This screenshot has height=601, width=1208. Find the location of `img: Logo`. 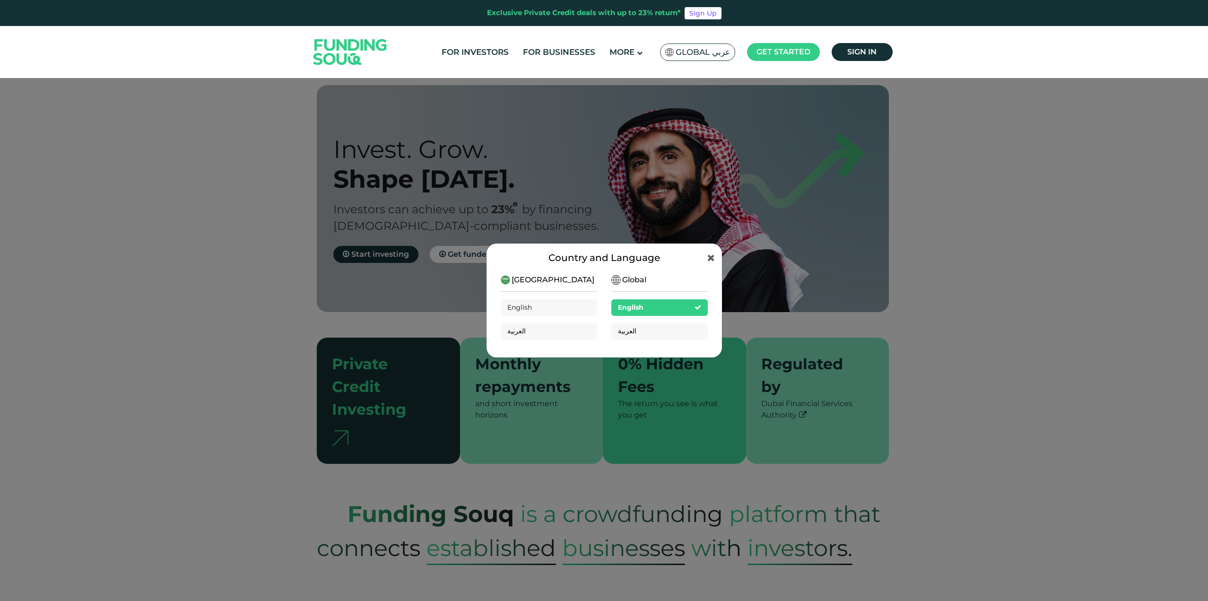

img: Logo is located at coordinates (350, 52).